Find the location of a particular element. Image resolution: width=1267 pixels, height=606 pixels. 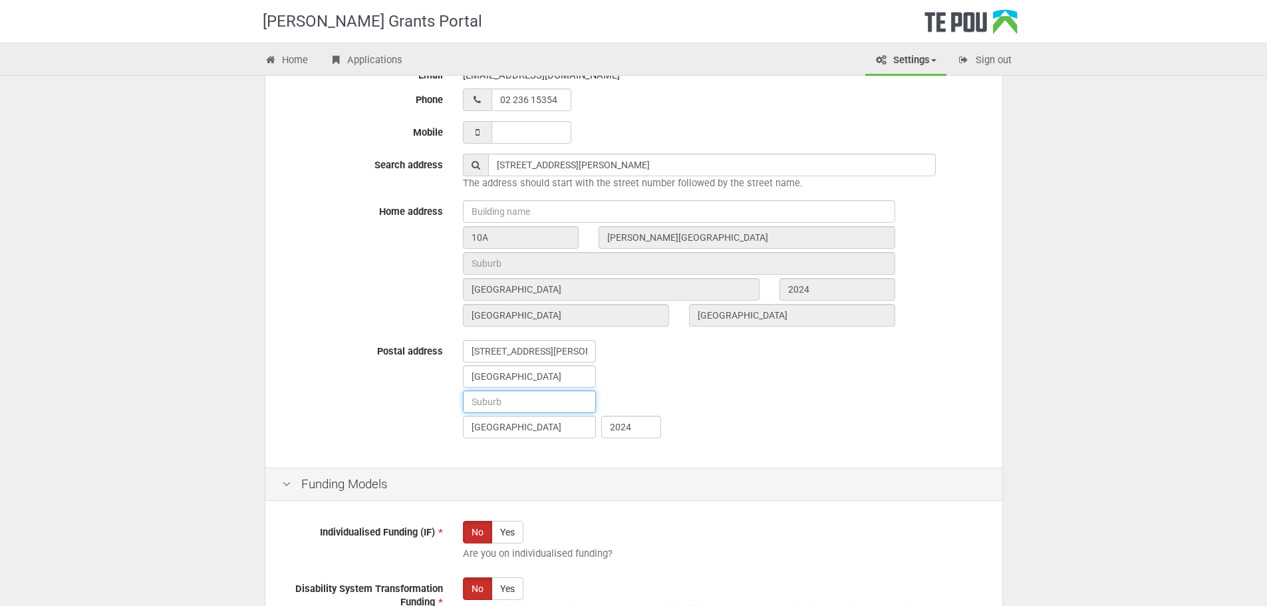

a: Applications is located at coordinates (366, 61).